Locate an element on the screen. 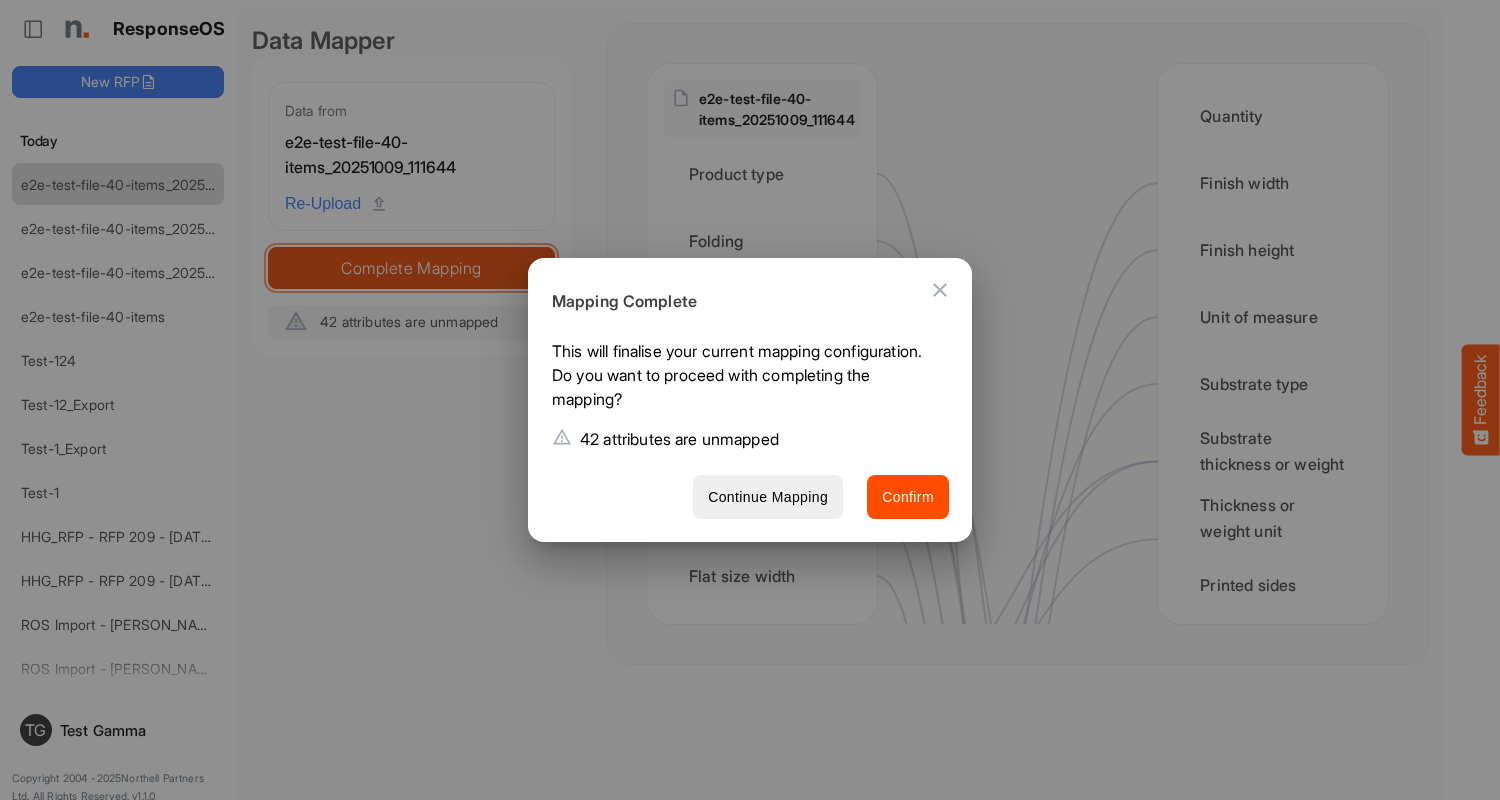 This screenshot has width=1500, height=800. button: Close dialog is located at coordinates (940, 290).